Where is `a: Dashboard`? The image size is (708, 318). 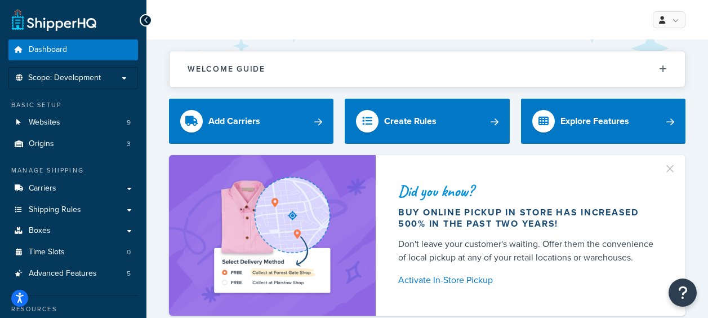 a: Dashboard is located at coordinates (73, 50).